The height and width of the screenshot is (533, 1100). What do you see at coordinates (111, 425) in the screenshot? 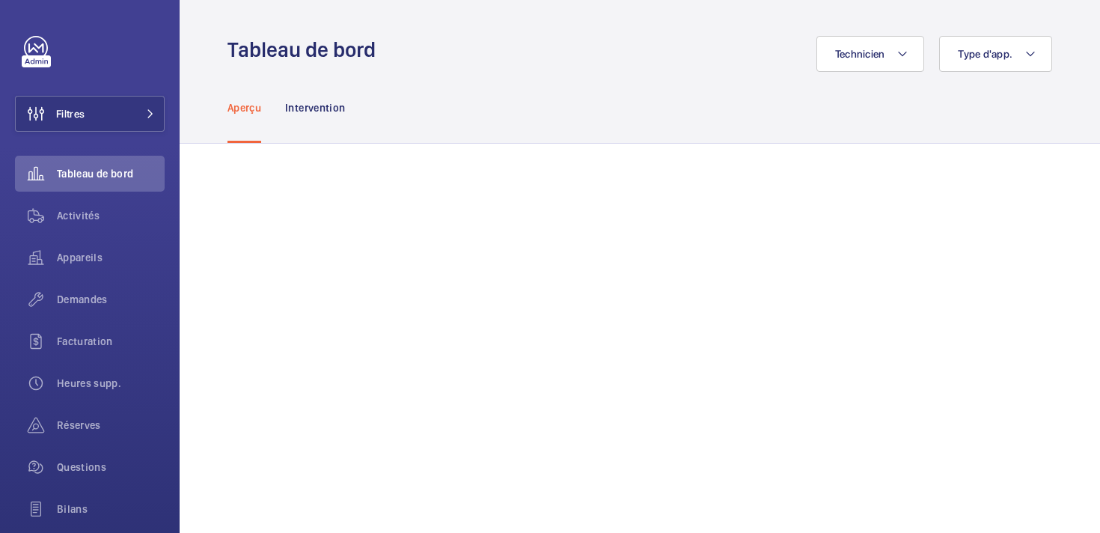
I see `span: Réserves` at bounding box center [111, 425].